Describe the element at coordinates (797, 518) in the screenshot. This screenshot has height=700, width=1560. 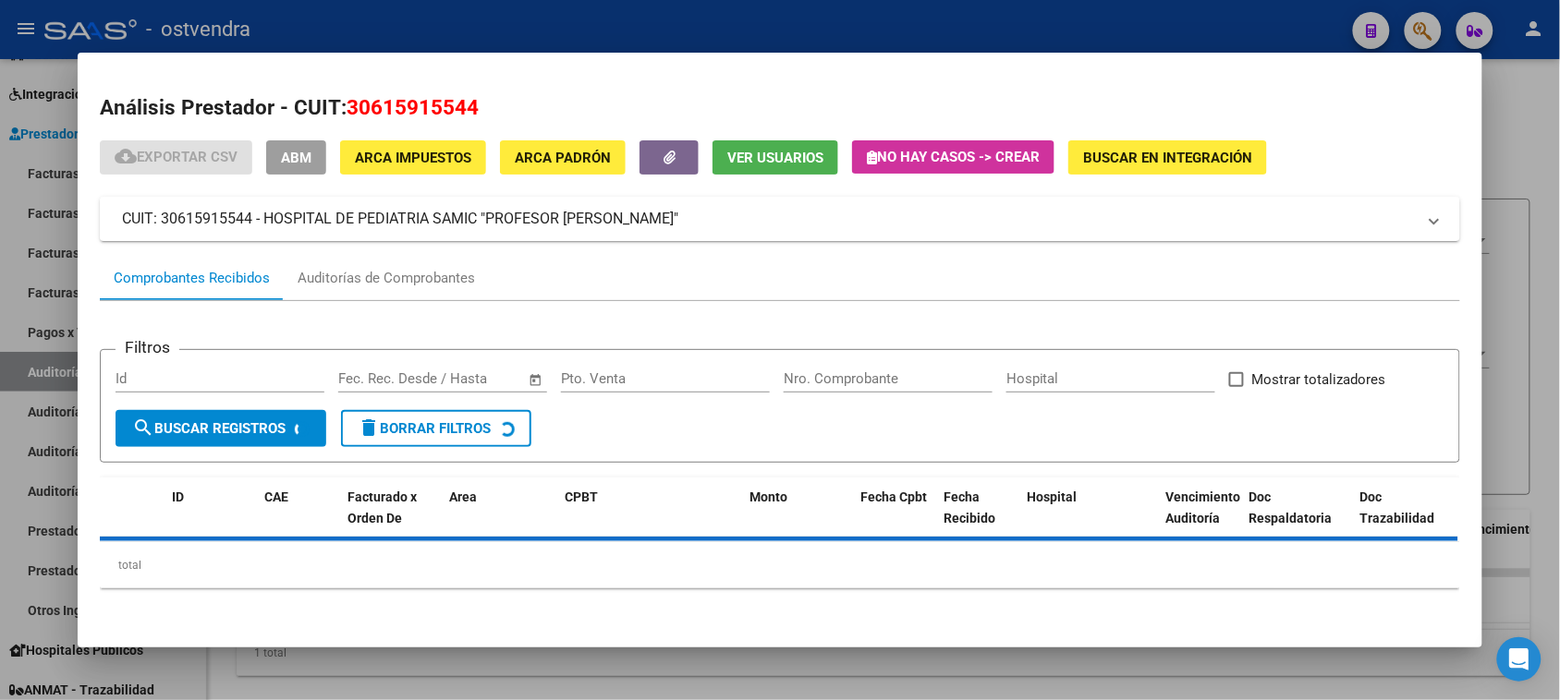
I see `datatable-header-cell: Monto` at that location.